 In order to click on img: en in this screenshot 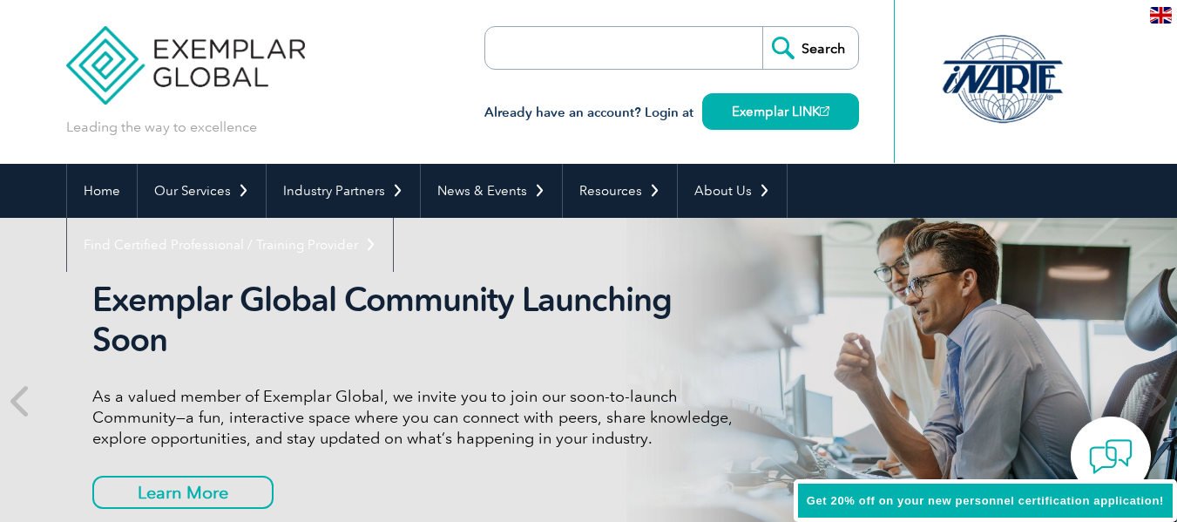, I will do `click(1161, 15)`.